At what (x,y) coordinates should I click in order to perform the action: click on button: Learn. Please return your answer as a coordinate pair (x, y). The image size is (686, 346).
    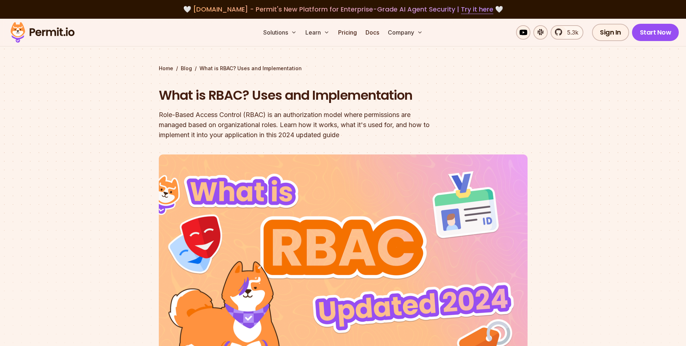
    Looking at the image, I should click on (317, 32).